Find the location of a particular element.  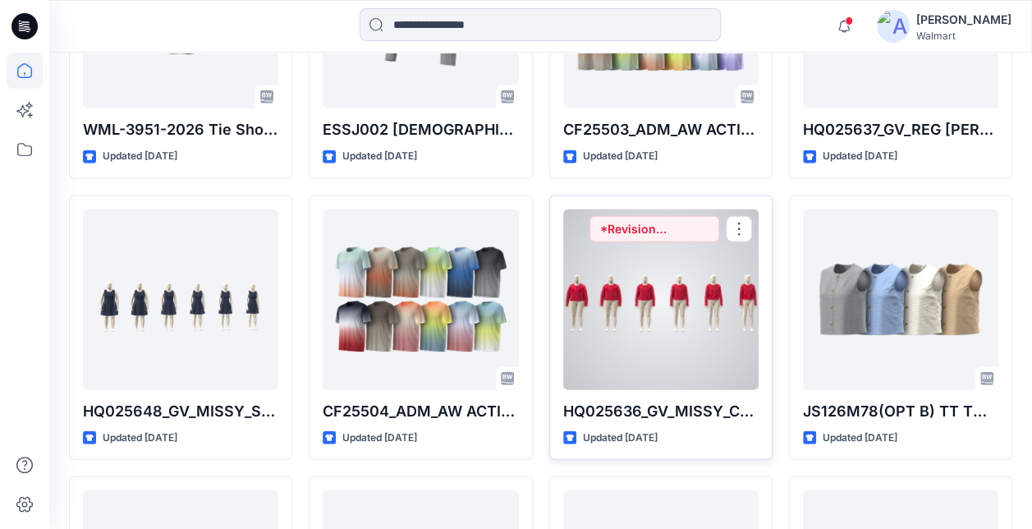

a: CF25504_ADM_AW ACTIVE OMBRE TEE 23MAY25 is located at coordinates (420, 300).